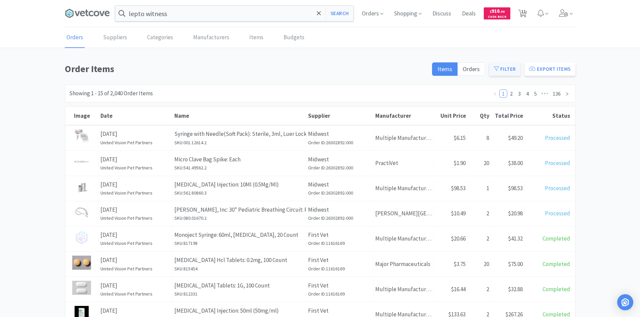 The height and width of the screenshot is (317, 640). I want to click on span: 916, so click(497, 11).